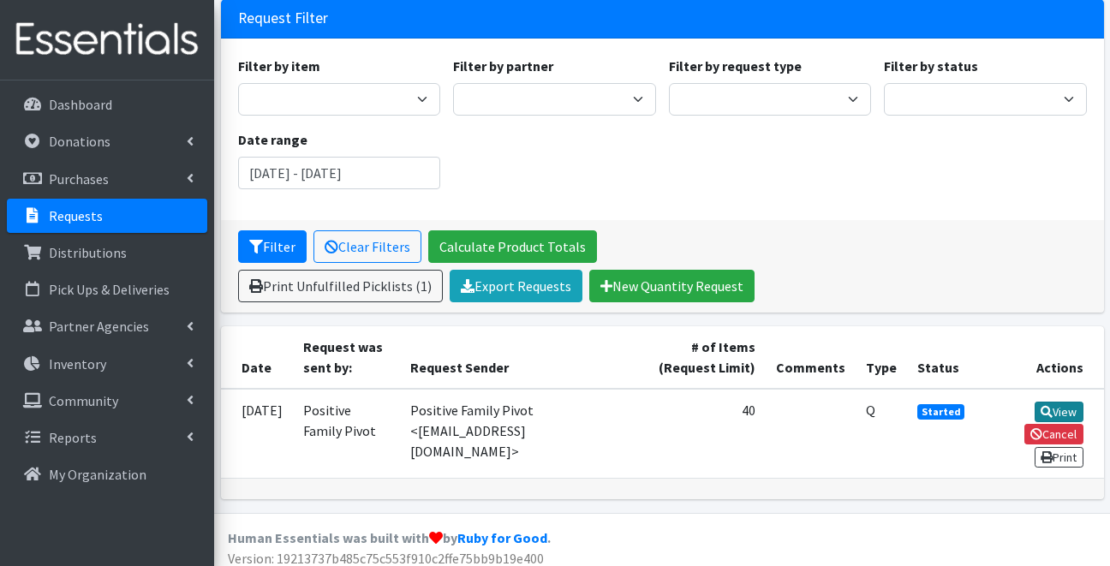 This screenshot has height=566, width=1110. I want to click on label: Filter by request type, so click(735, 66).